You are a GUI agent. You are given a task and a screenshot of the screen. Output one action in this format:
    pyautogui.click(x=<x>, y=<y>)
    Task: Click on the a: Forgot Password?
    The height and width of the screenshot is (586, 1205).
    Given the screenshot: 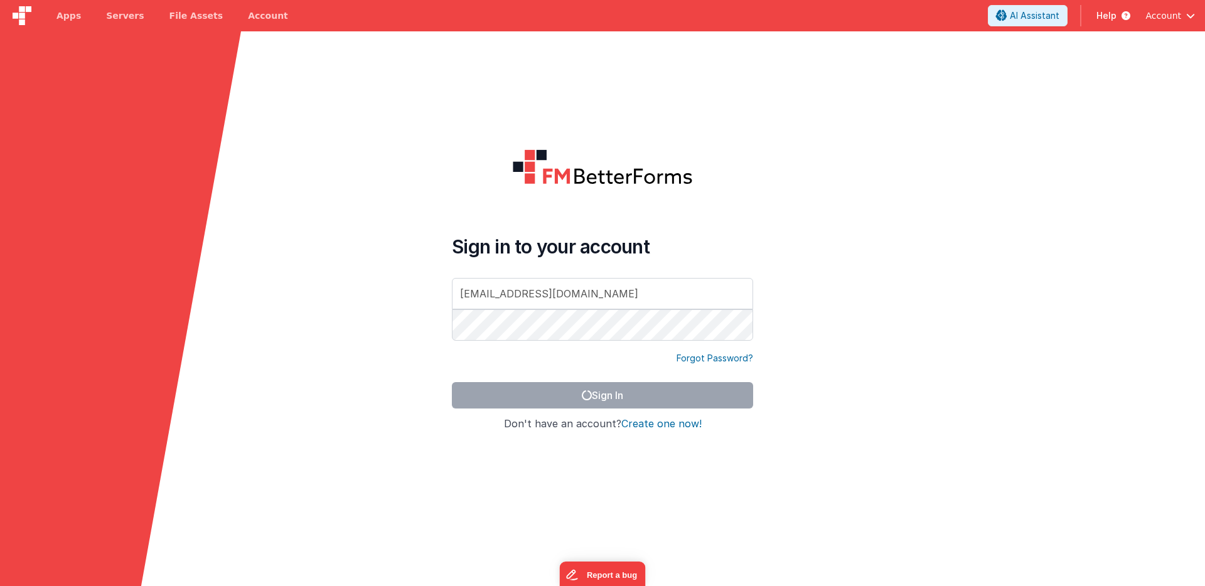 What is the action you would take?
    pyautogui.click(x=715, y=358)
    